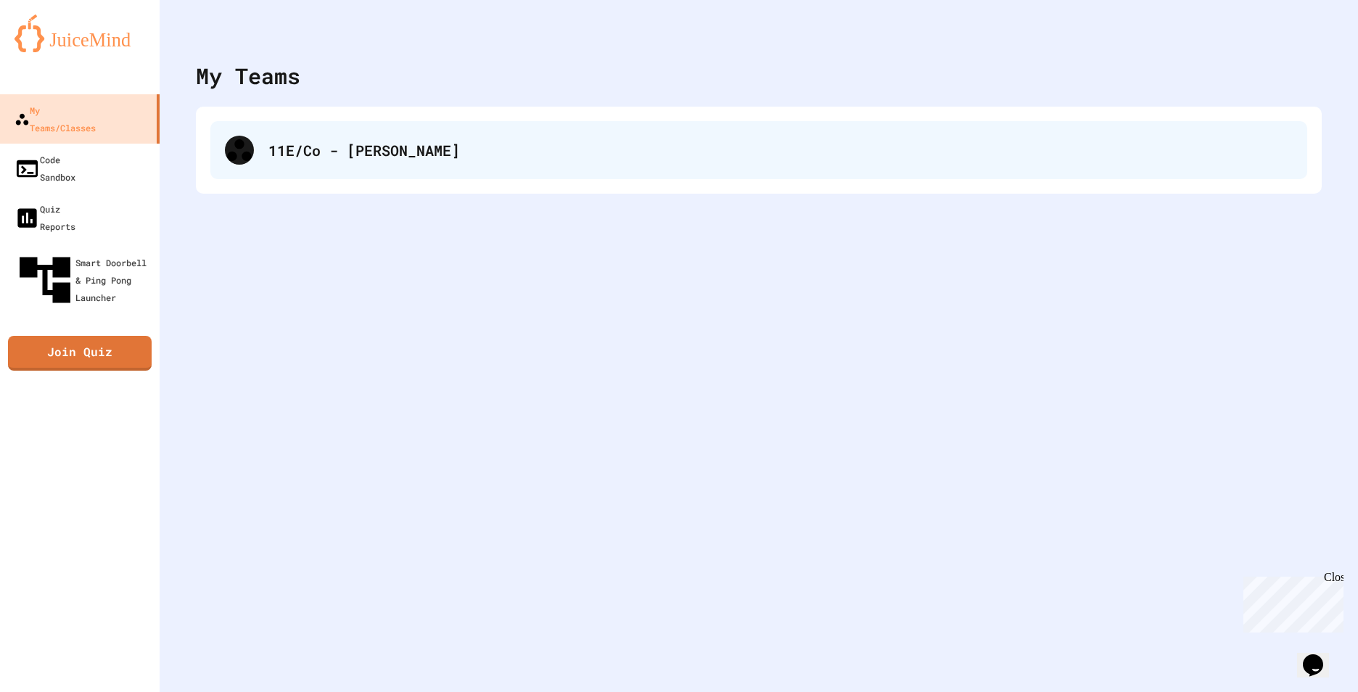 The width and height of the screenshot is (1358, 692). I want to click on img: logo-orange.svg, so click(80, 33).